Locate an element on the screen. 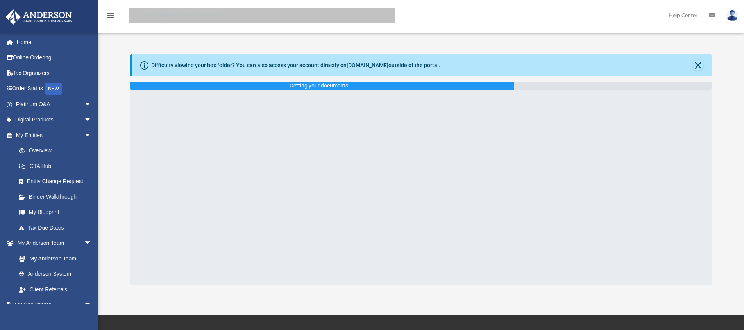 The width and height of the screenshot is (744, 330). a: Client Referrals is located at coordinates (55, 290).